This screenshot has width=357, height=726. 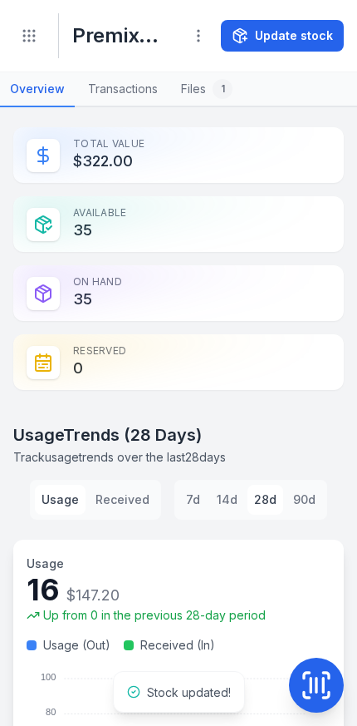 What do you see at coordinates (48, 677) in the screenshot?
I see `tspan: 100` at bounding box center [48, 677].